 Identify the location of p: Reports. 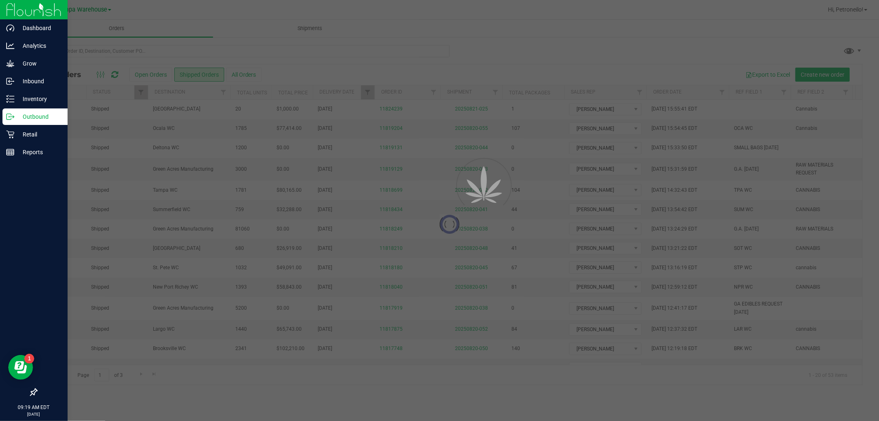
(39, 152).